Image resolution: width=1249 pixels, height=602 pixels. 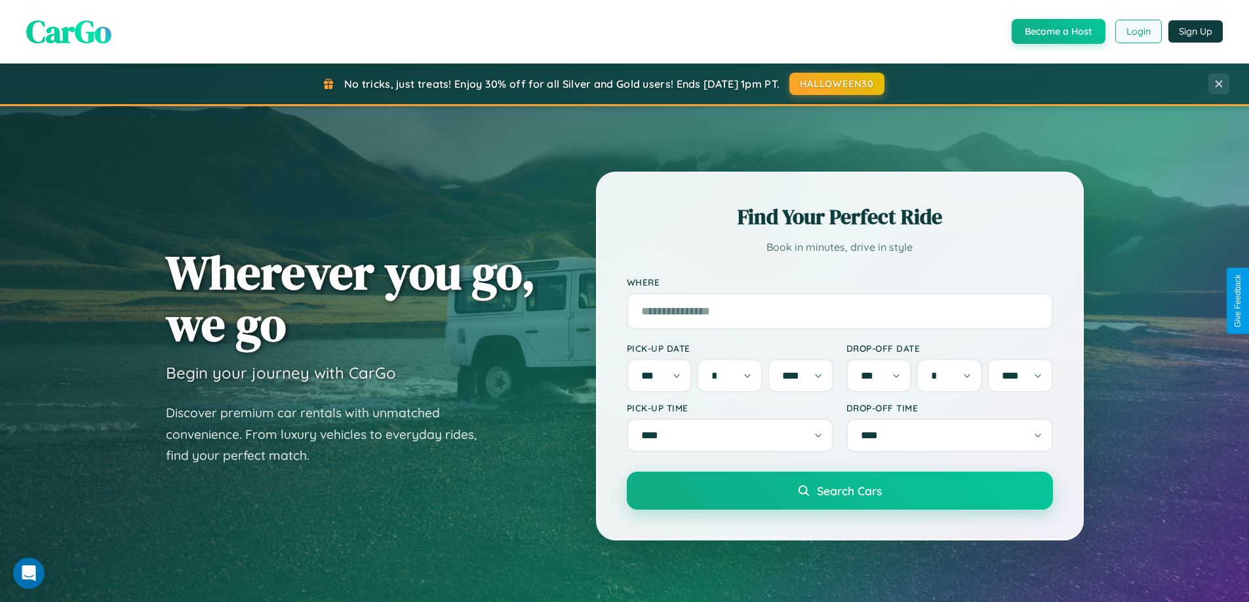 I want to click on span: Search Cars, so click(x=849, y=491).